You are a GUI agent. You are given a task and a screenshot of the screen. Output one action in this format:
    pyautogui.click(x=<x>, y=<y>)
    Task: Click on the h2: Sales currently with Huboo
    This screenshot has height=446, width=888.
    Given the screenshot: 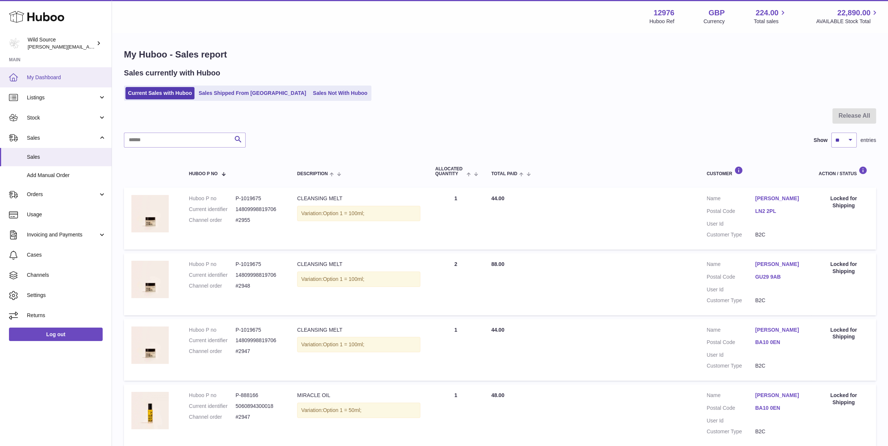 What is the action you would take?
    pyautogui.click(x=172, y=73)
    